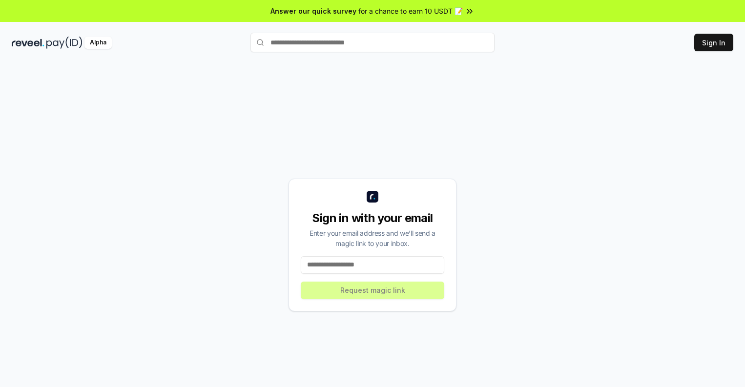  I want to click on button: Sign In, so click(714, 42).